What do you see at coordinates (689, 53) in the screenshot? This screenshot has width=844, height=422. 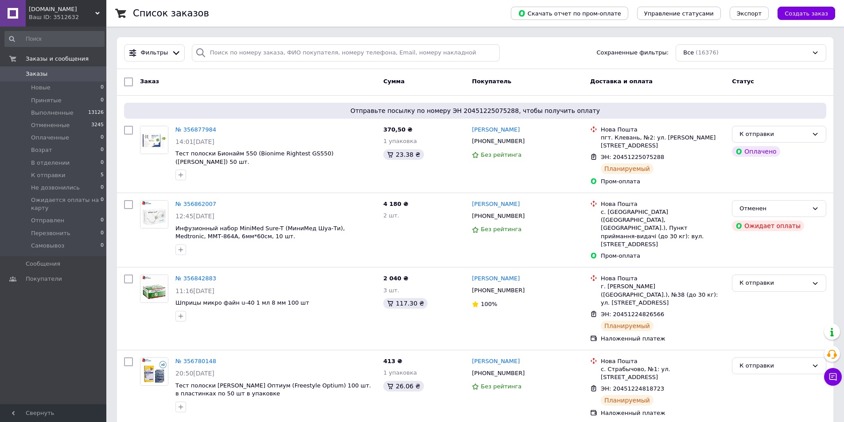 I see `span: Все` at bounding box center [689, 53].